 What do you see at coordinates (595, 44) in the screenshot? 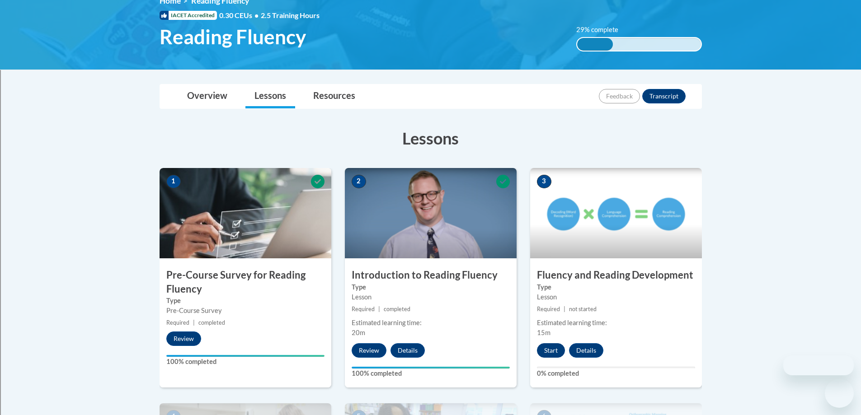
I see `div: 29% complete` at bounding box center [595, 44].